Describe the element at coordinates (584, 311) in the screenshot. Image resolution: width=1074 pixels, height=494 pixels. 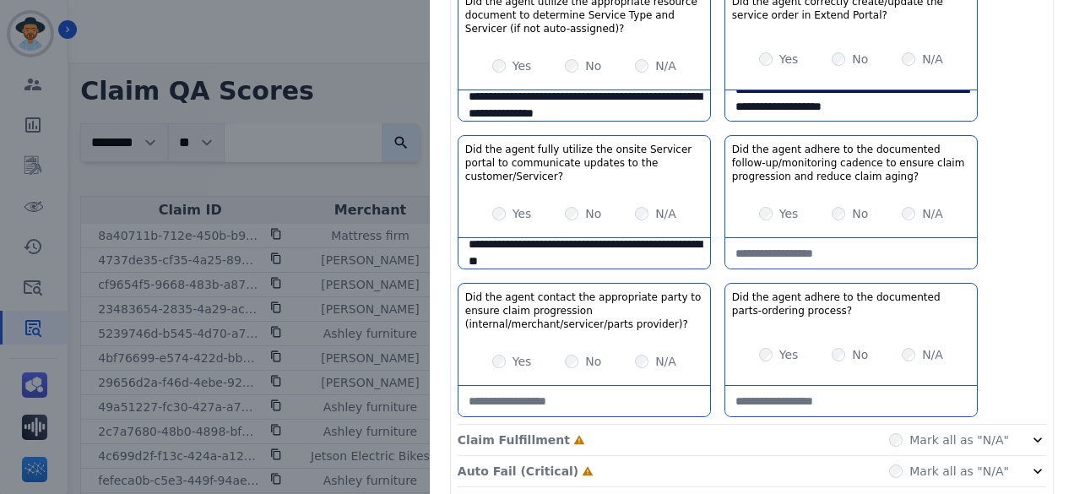
I see `h3: Did the agent contact the appropriate party to ensure claim progression (internal/merchant/servic...` at that location.